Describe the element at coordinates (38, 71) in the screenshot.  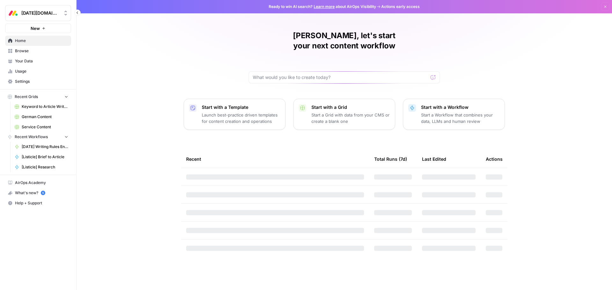
I see `a: Usage` at that location.